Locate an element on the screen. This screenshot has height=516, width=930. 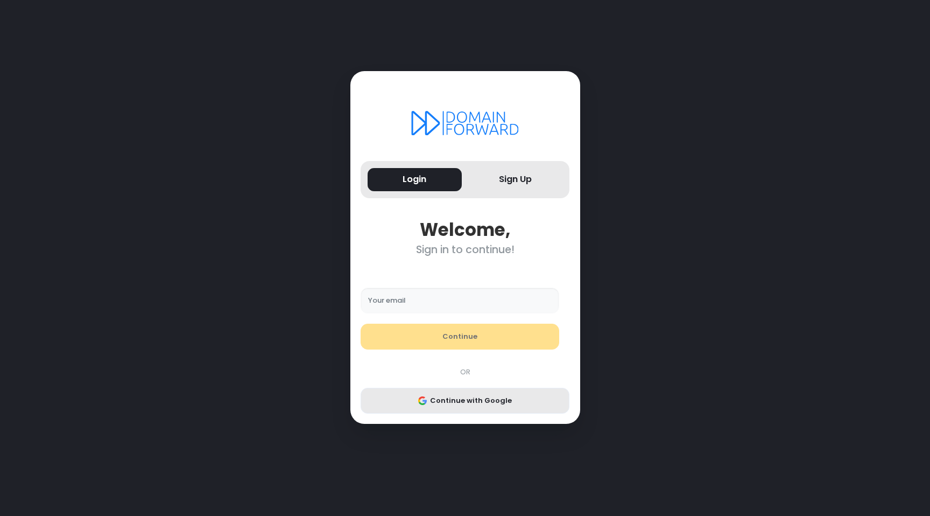
button: Continue with Google is located at coordinates (465, 401).